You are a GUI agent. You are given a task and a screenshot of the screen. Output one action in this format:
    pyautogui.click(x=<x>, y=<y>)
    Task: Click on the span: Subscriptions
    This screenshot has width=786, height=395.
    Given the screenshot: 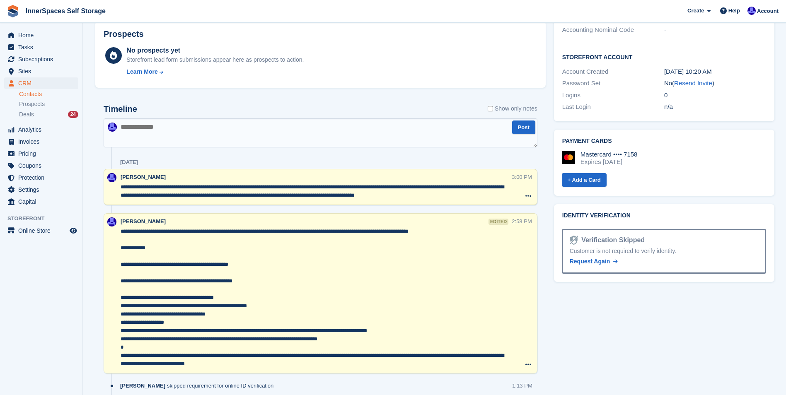 What is the action you would take?
    pyautogui.click(x=43, y=59)
    